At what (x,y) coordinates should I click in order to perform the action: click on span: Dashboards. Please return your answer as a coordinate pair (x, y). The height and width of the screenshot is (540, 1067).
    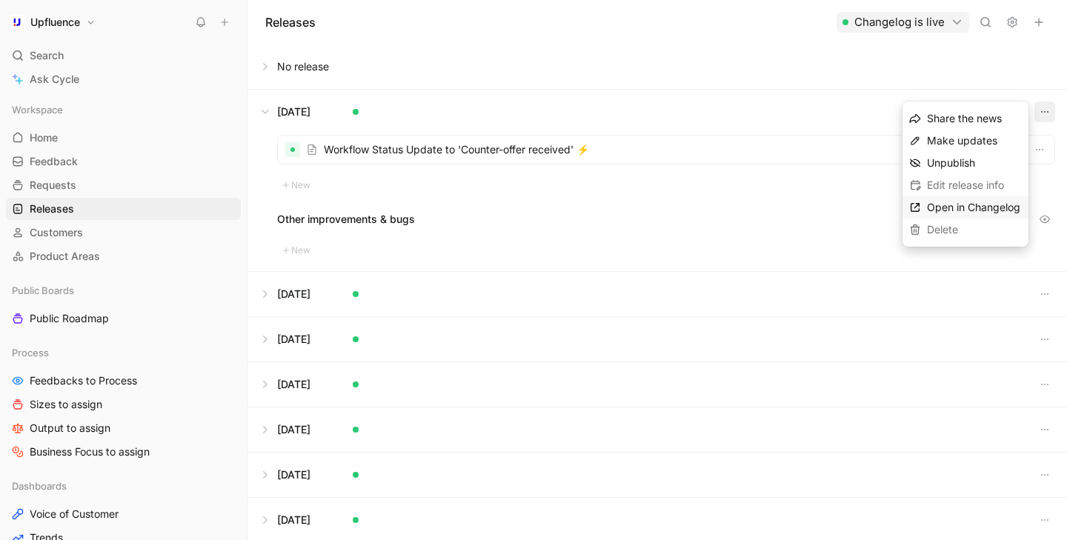
    Looking at the image, I should click on (39, 486).